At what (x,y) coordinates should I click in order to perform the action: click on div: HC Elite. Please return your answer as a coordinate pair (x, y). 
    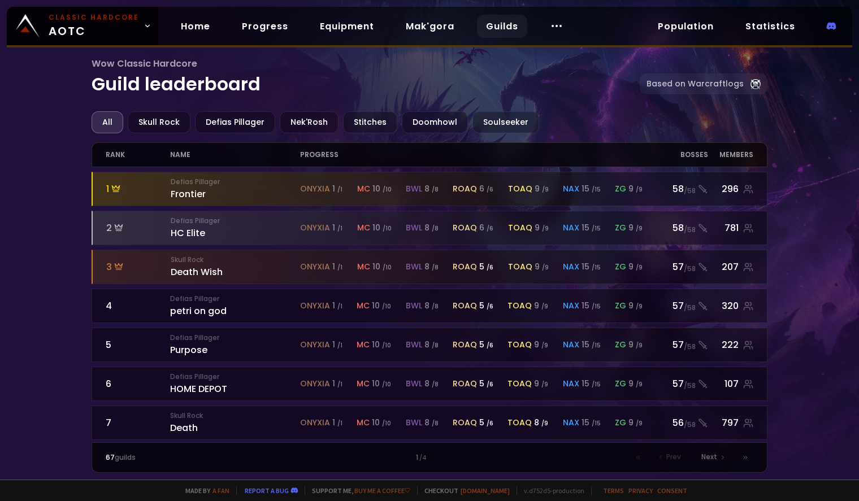
    Looking at the image, I should click on (235, 228).